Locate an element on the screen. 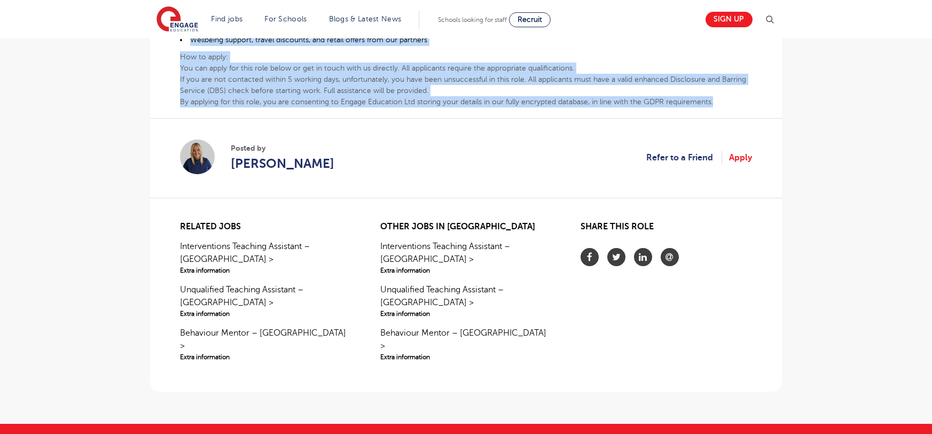 Image resolution: width=932 pixels, height=434 pixels. a: Recruit is located at coordinates (530, 20).